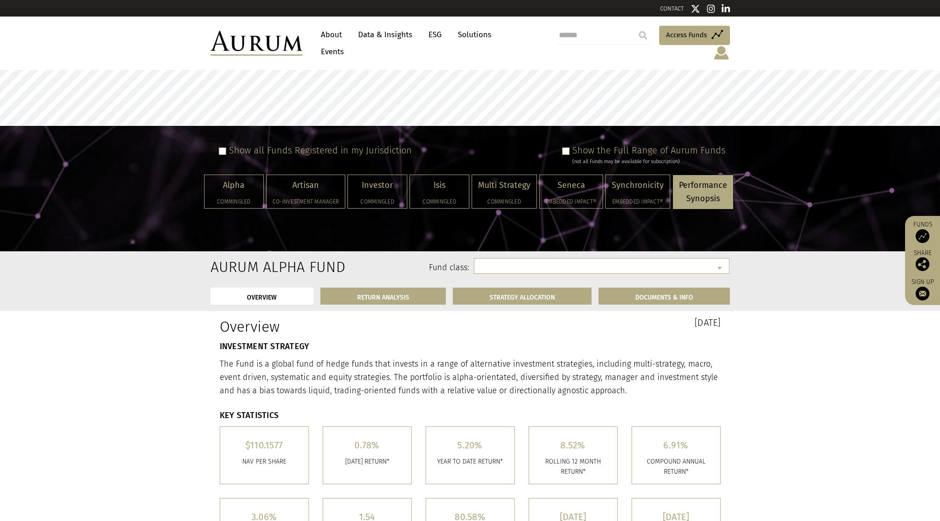 The height and width of the screenshot is (521, 940). What do you see at coordinates (573, 467) in the screenshot?
I see `p: ROLLING 12 MONTH RETURN*` at bounding box center [573, 467].